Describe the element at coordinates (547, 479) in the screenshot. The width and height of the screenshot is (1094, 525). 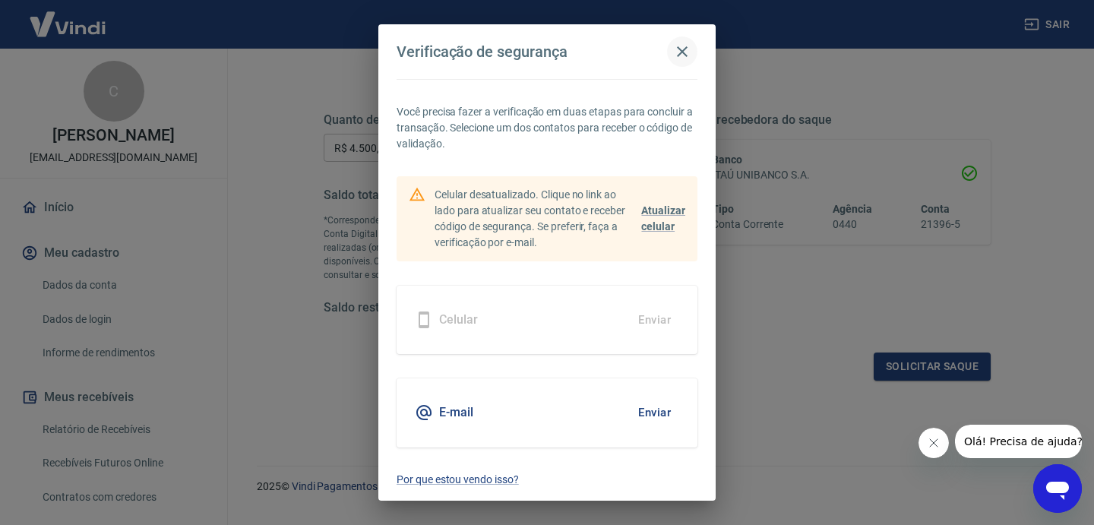
I see `p: Por que estou vendo isso?` at that location.